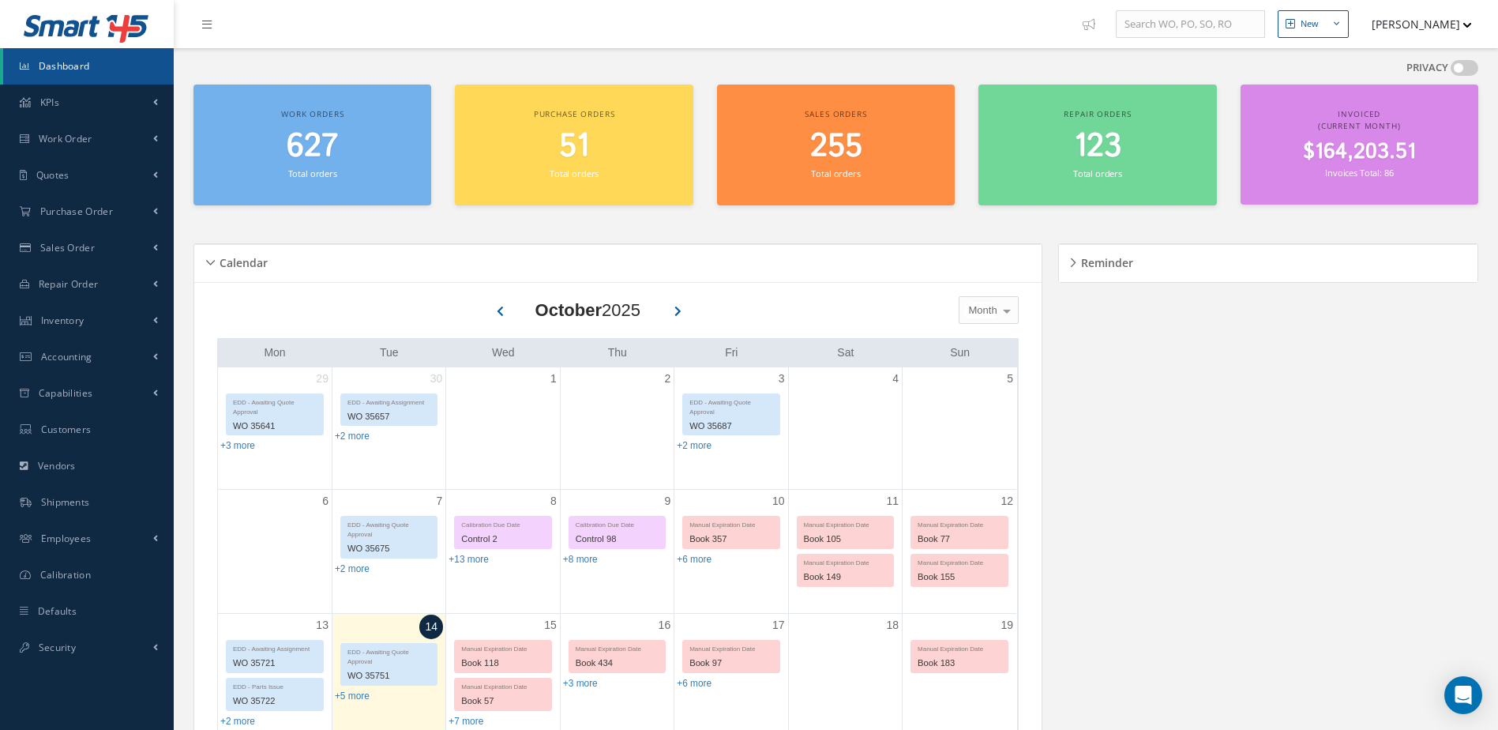 This screenshot has height=730, width=1498. Describe the element at coordinates (503, 352) in the screenshot. I see `a: Wednesday` at that location.